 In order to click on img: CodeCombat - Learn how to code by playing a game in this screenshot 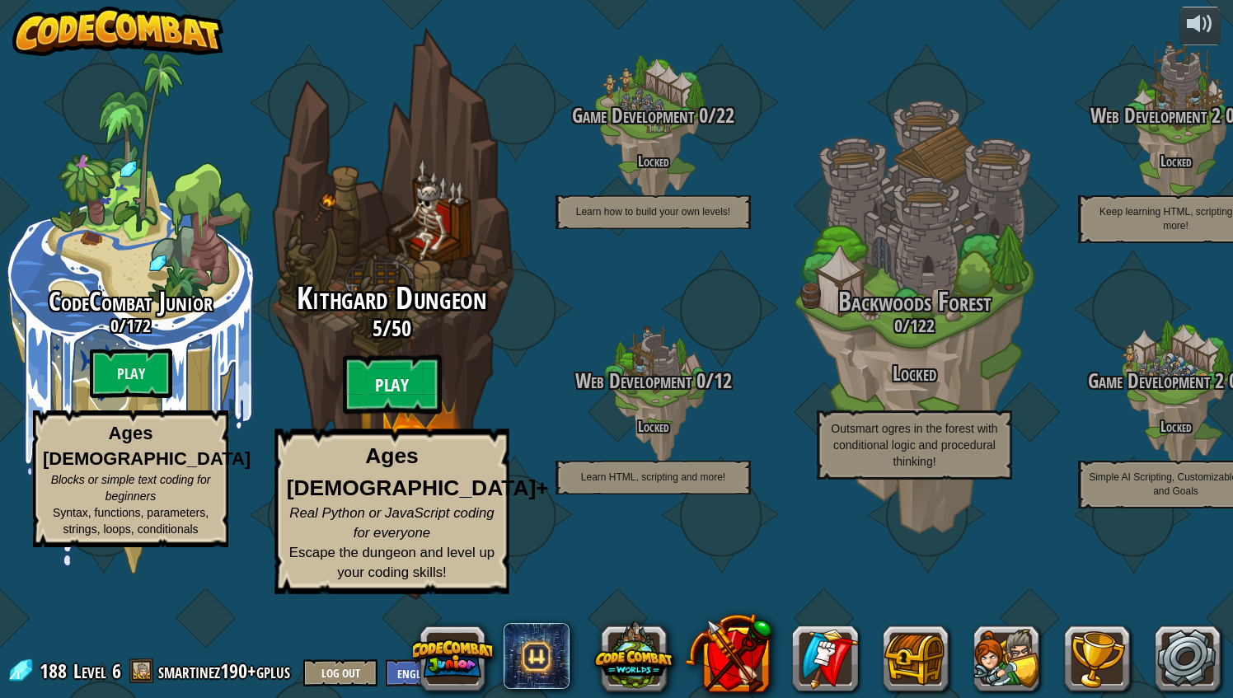, I will do `click(118, 31)`.